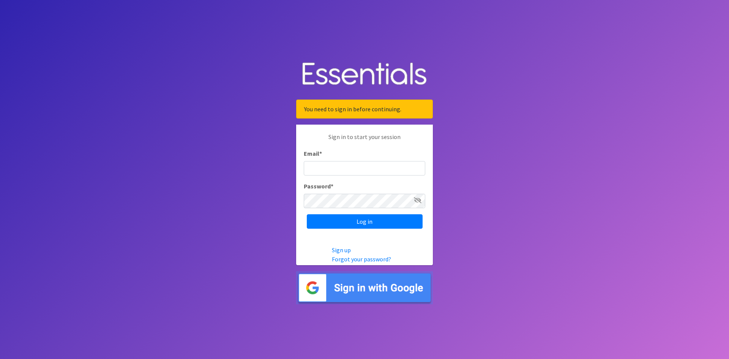 Image resolution: width=729 pixels, height=359 pixels. What do you see at coordinates (364, 287) in the screenshot?
I see `img: Sign in with Google` at bounding box center [364, 287].